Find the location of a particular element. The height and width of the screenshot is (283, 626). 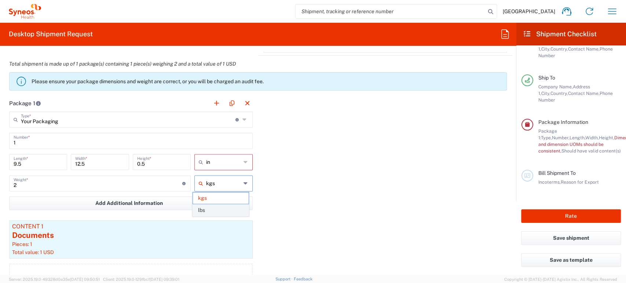

span: Should have valid content(s) is located at coordinates (591, 151).